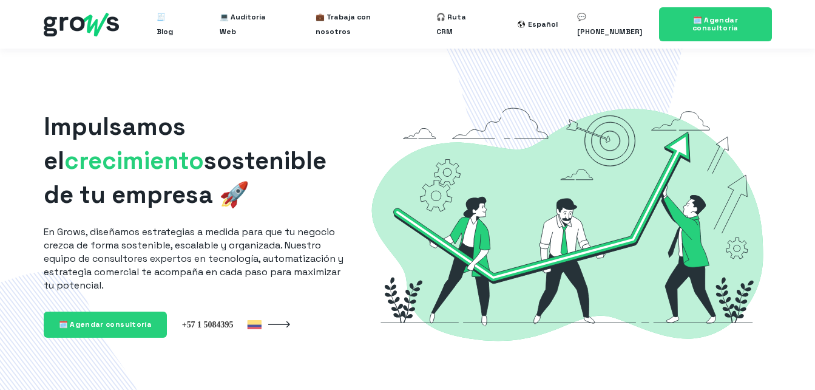  I want to click on img: Grows-Growth-Marketing-Hacking-Hubspot, so click(568, 223).